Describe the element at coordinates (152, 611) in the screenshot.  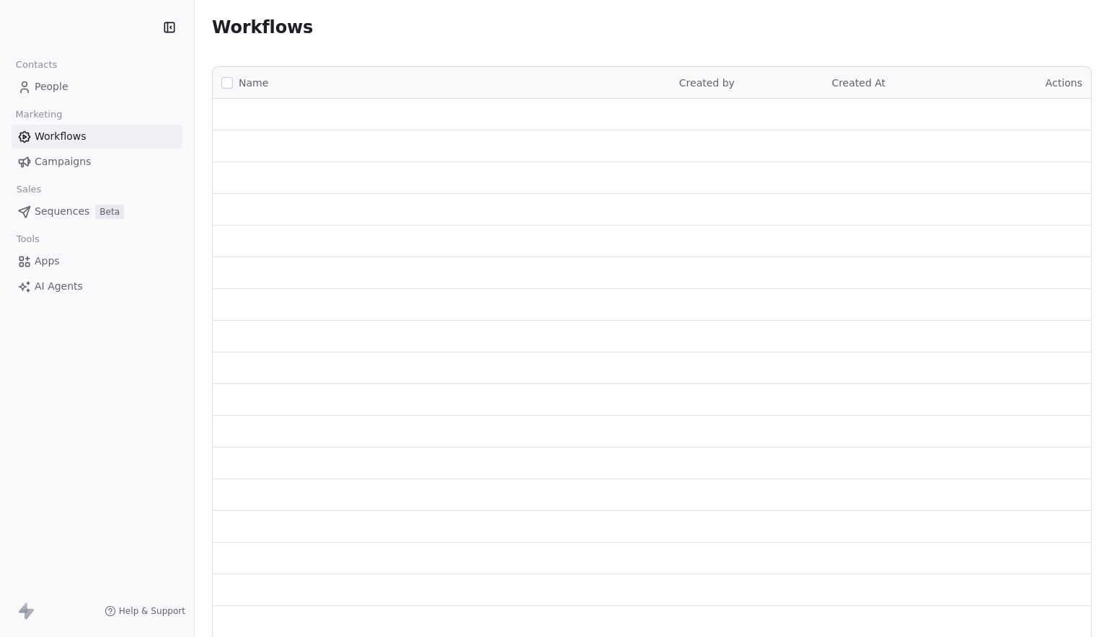
I see `span: Help & Support` at that location.